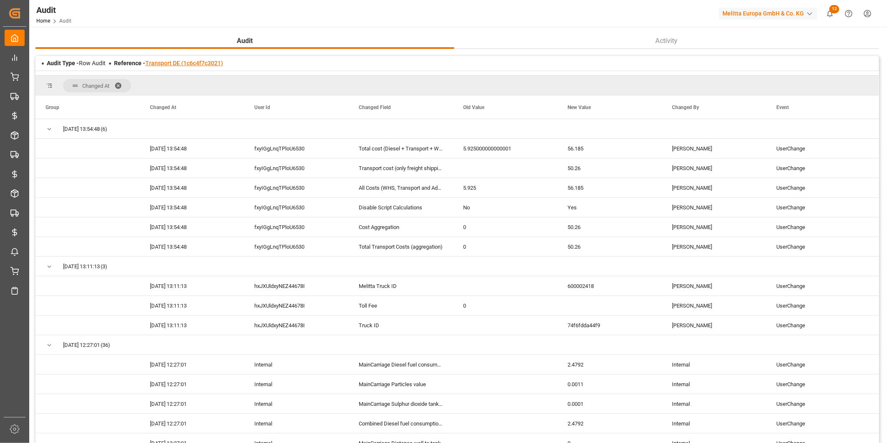 This screenshot has width=887, height=443. I want to click on button: show 12 new notifications, so click(830, 13).